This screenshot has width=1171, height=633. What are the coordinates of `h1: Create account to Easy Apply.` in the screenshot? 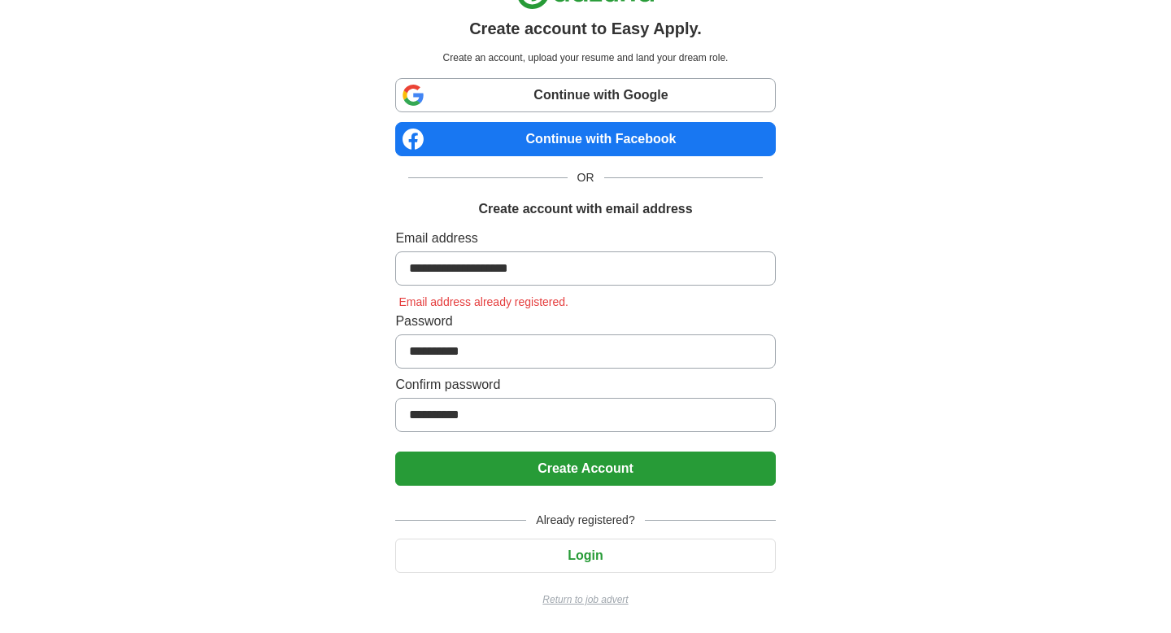 It's located at (585, 28).